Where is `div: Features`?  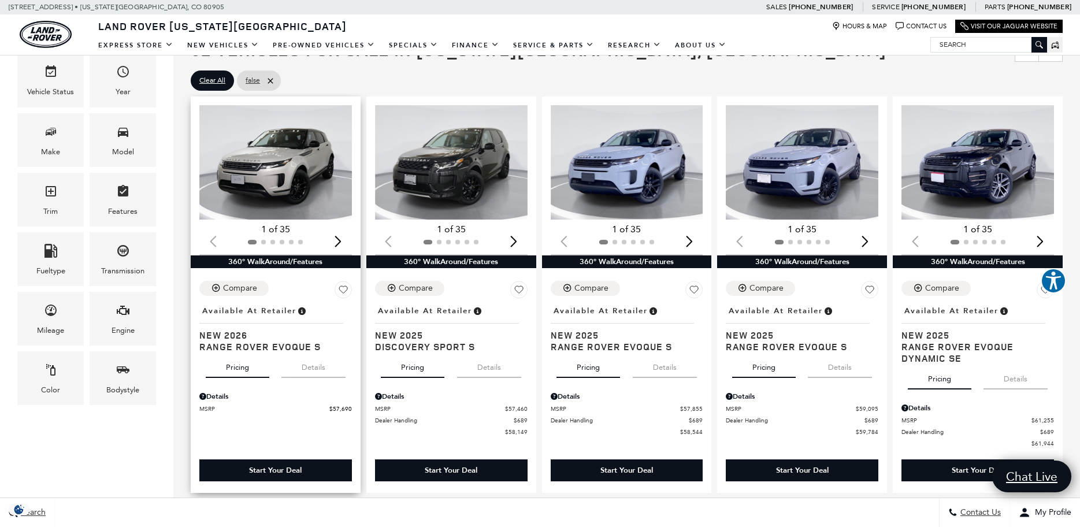
div: Features is located at coordinates (123, 211).